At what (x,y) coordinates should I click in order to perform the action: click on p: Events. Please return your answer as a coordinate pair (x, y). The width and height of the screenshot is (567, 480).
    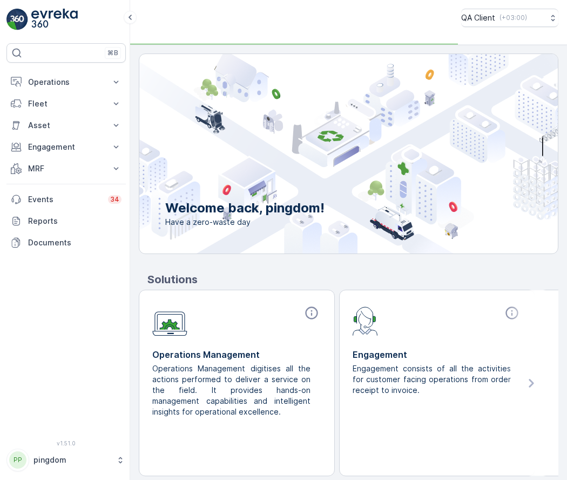
    Looking at the image, I should click on (65, 199).